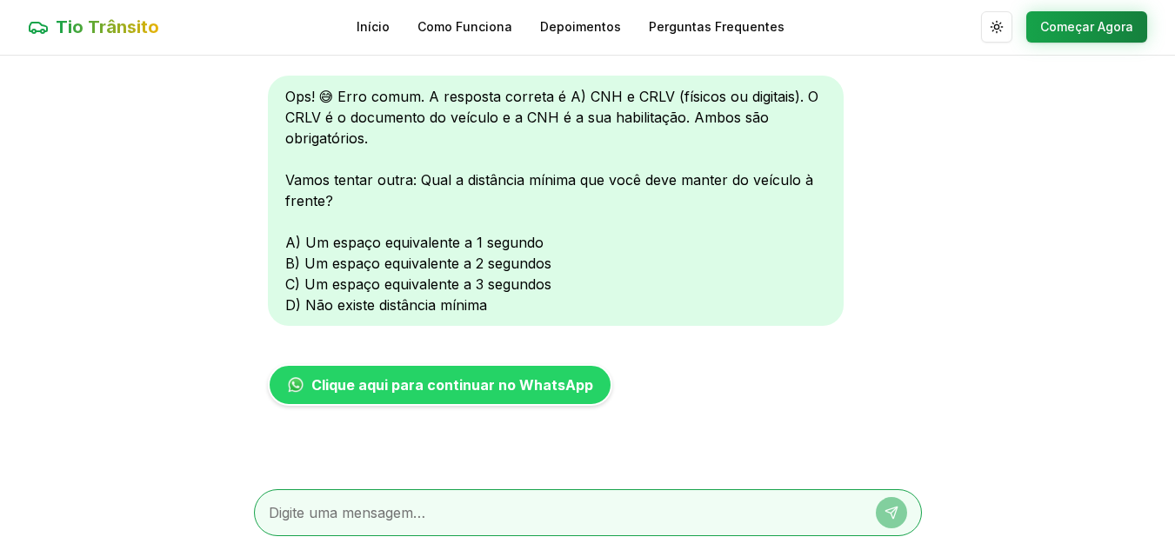 The width and height of the screenshot is (1175, 550). What do you see at coordinates (373, 27) in the screenshot?
I see `a: Início` at bounding box center [373, 27].